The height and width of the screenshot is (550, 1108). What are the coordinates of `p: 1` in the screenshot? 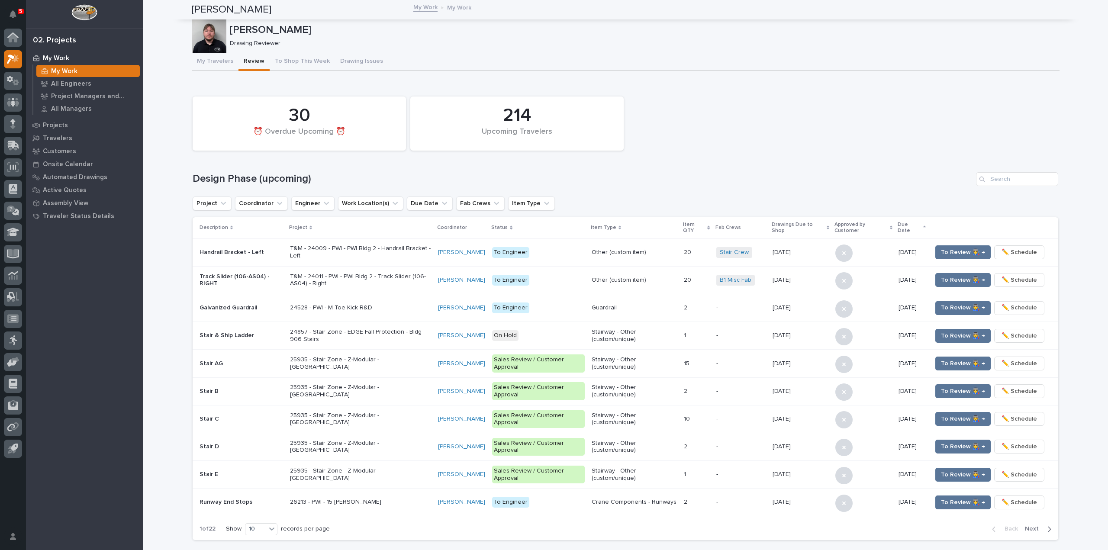 It's located at (686, 335).